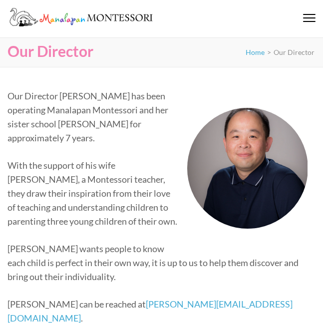  I want to click on a: Home, so click(255, 52).